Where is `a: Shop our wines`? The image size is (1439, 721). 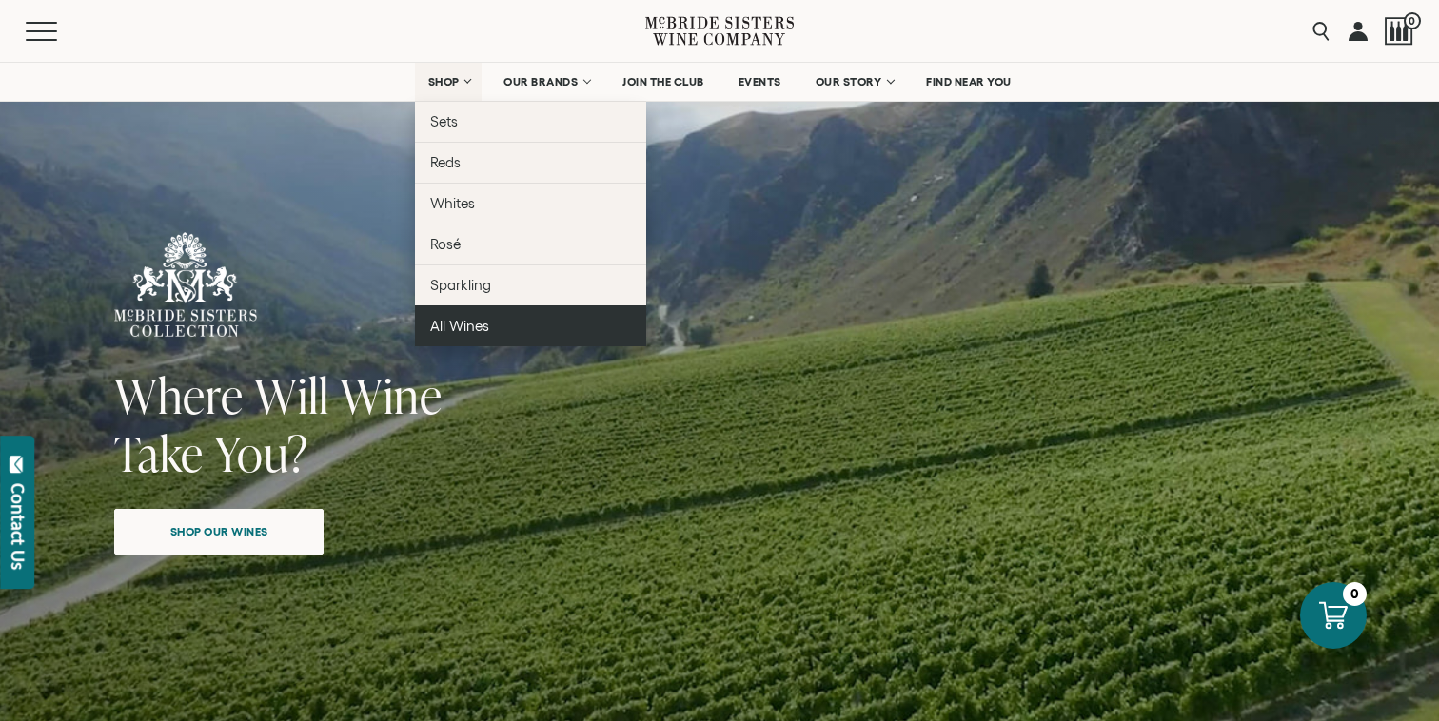 a: Shop our wines is located at coordinates (219, 532).